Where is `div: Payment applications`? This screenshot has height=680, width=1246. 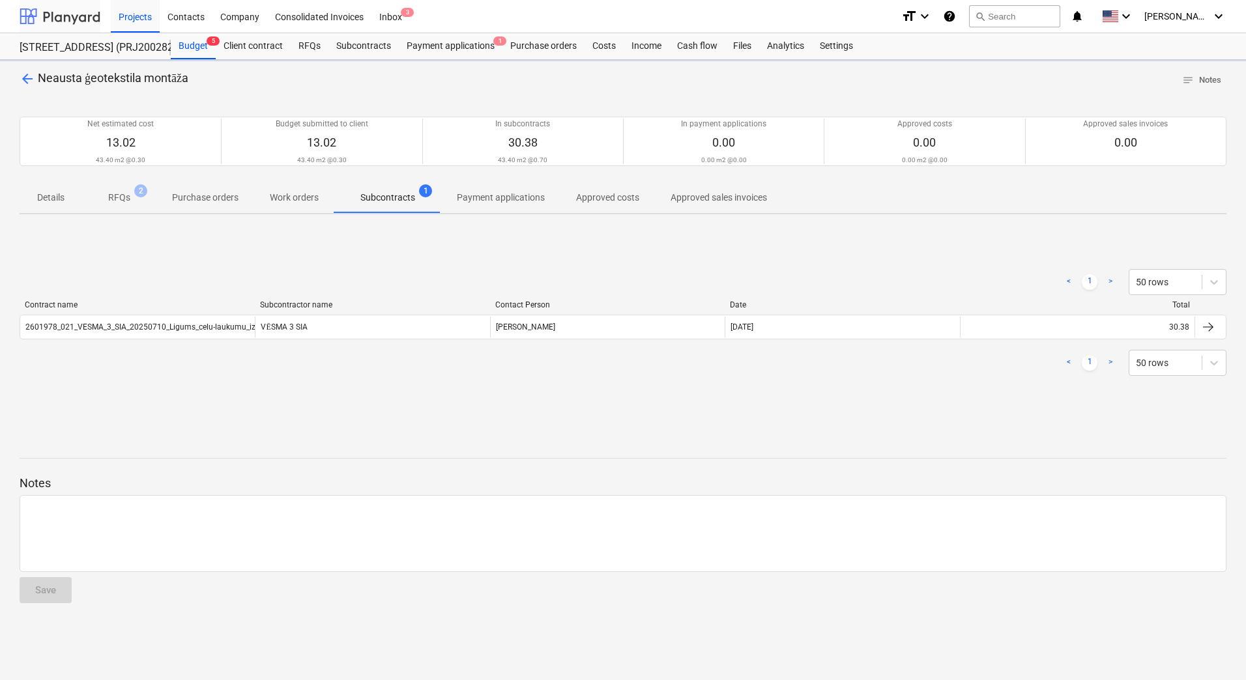
div: Payment applications is located at coordinates (450, 46).